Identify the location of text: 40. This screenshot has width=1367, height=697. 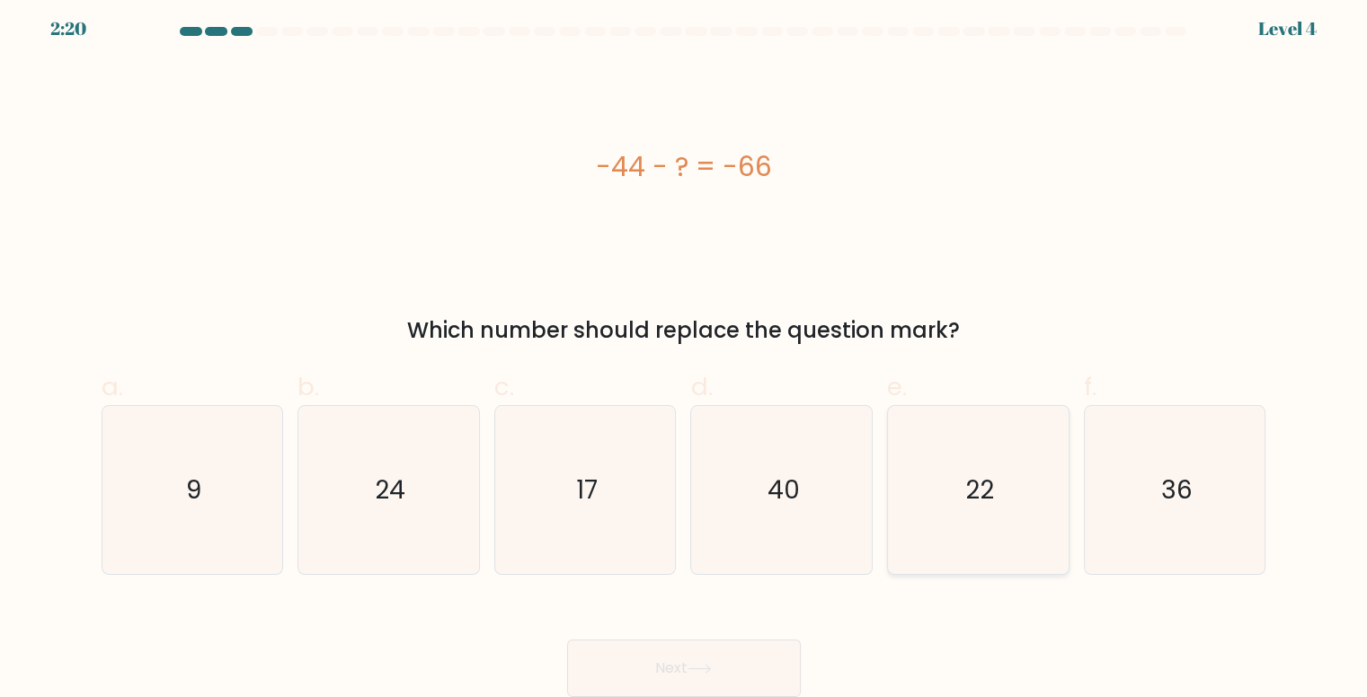
(783, 490).